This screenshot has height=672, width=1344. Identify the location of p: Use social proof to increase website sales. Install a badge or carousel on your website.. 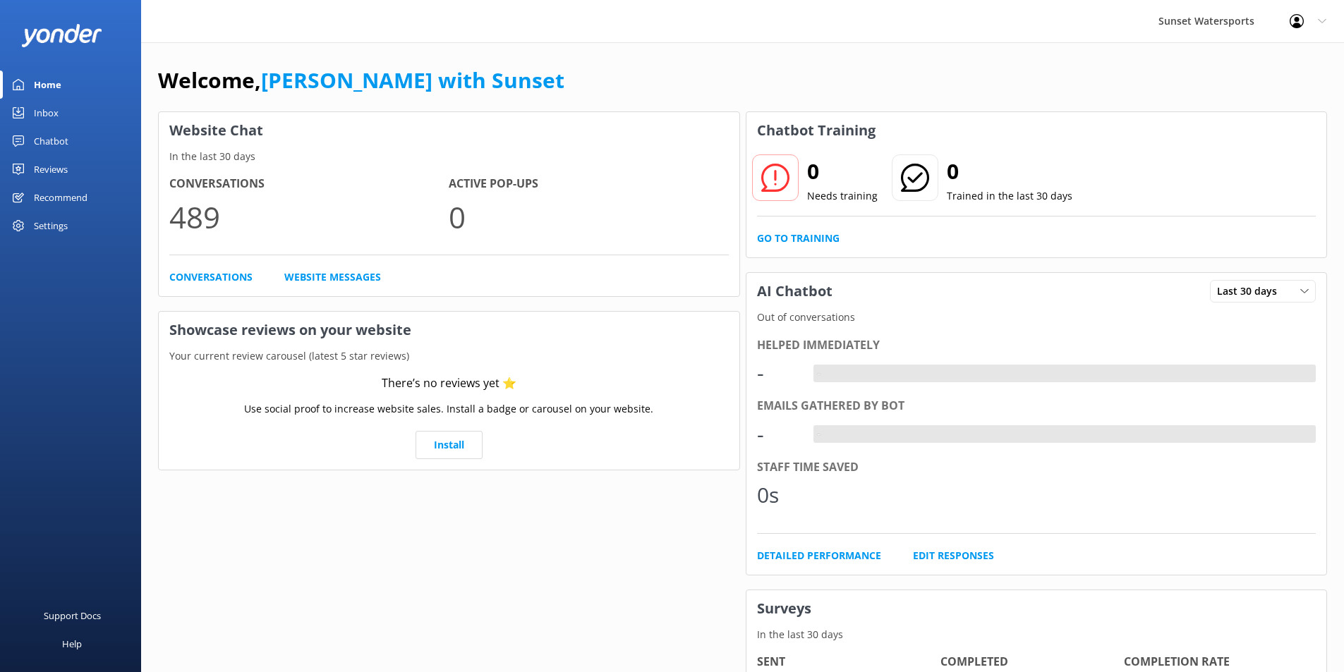
(449, 409).